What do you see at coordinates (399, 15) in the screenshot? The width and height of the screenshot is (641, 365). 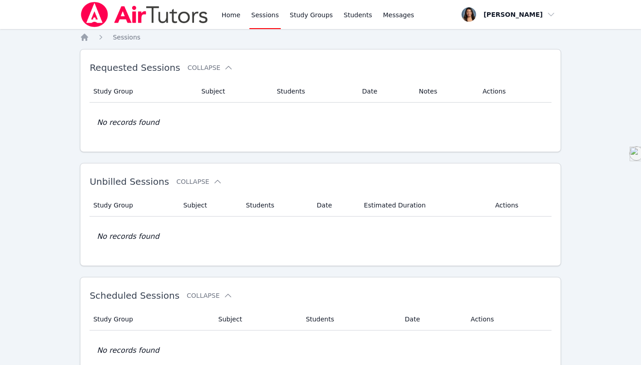 I see `span: Messages` at bounding box center [399, 15].